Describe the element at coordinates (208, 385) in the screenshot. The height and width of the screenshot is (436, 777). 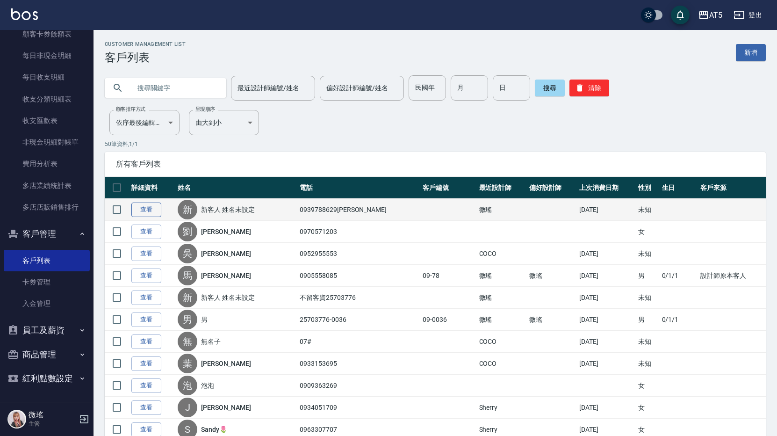
I see `a: 泡泡` at that location.